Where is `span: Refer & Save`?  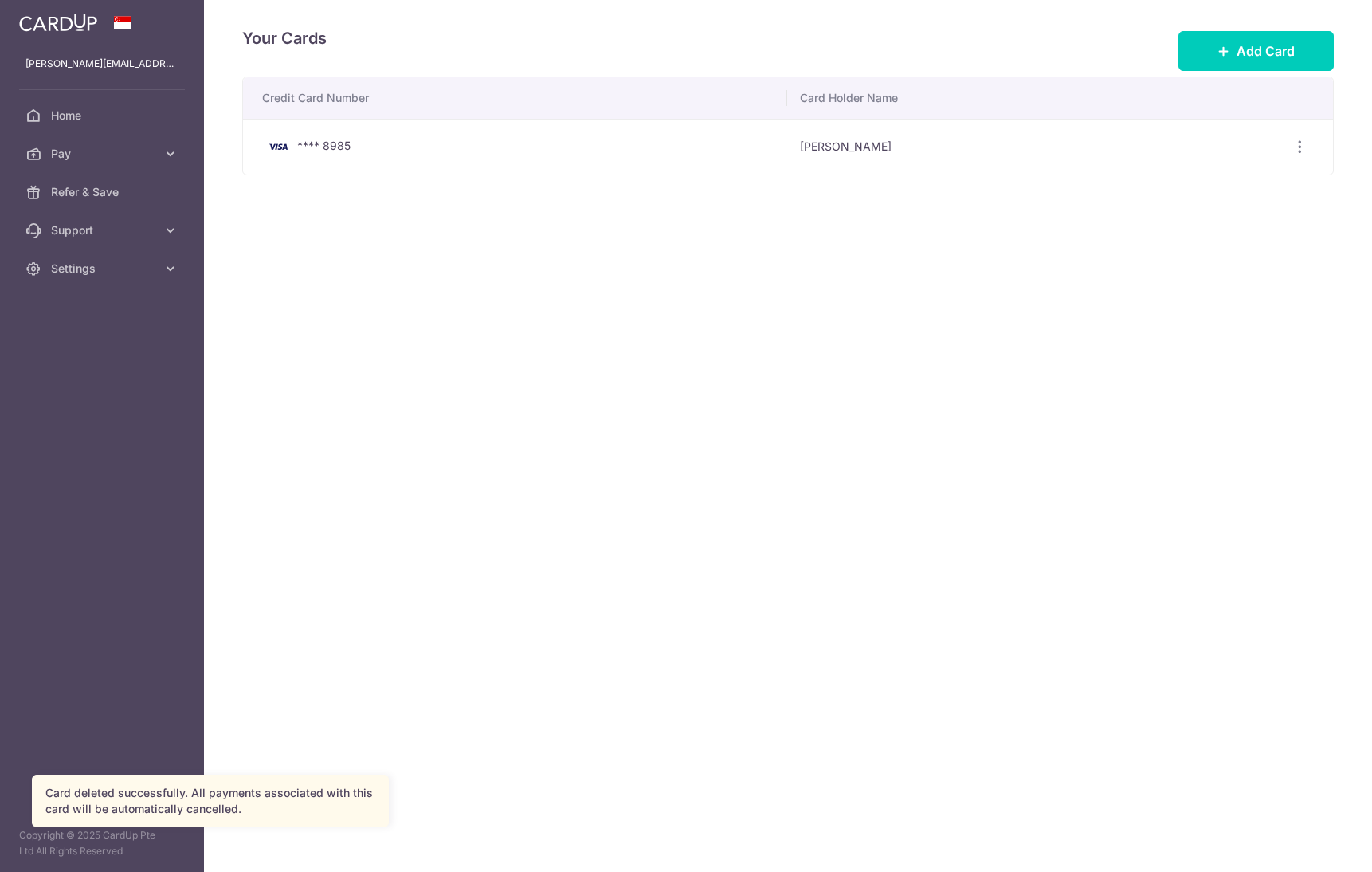 span: Refer & Save is located at coordinates (104, 192).